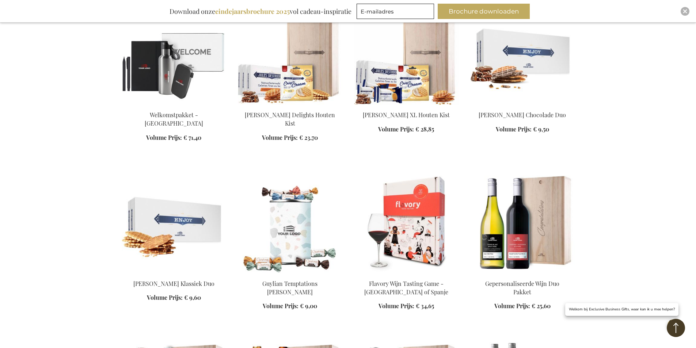 The image size is (696, 348). I want to click on img: Welcome Aboard Gift Box - Black, so click(174, 54).